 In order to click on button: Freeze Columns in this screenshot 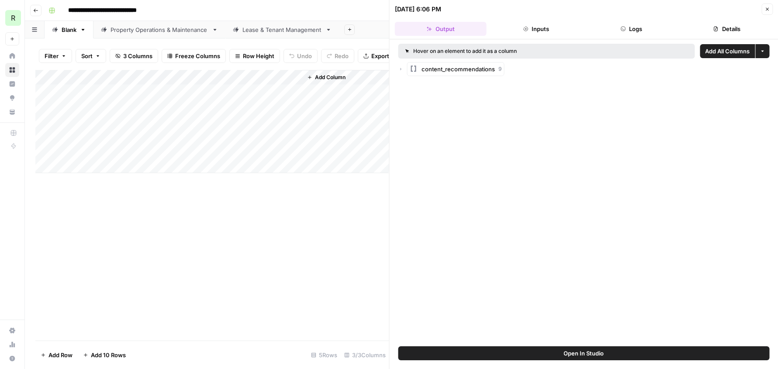, I will do `click(194, 56)`.